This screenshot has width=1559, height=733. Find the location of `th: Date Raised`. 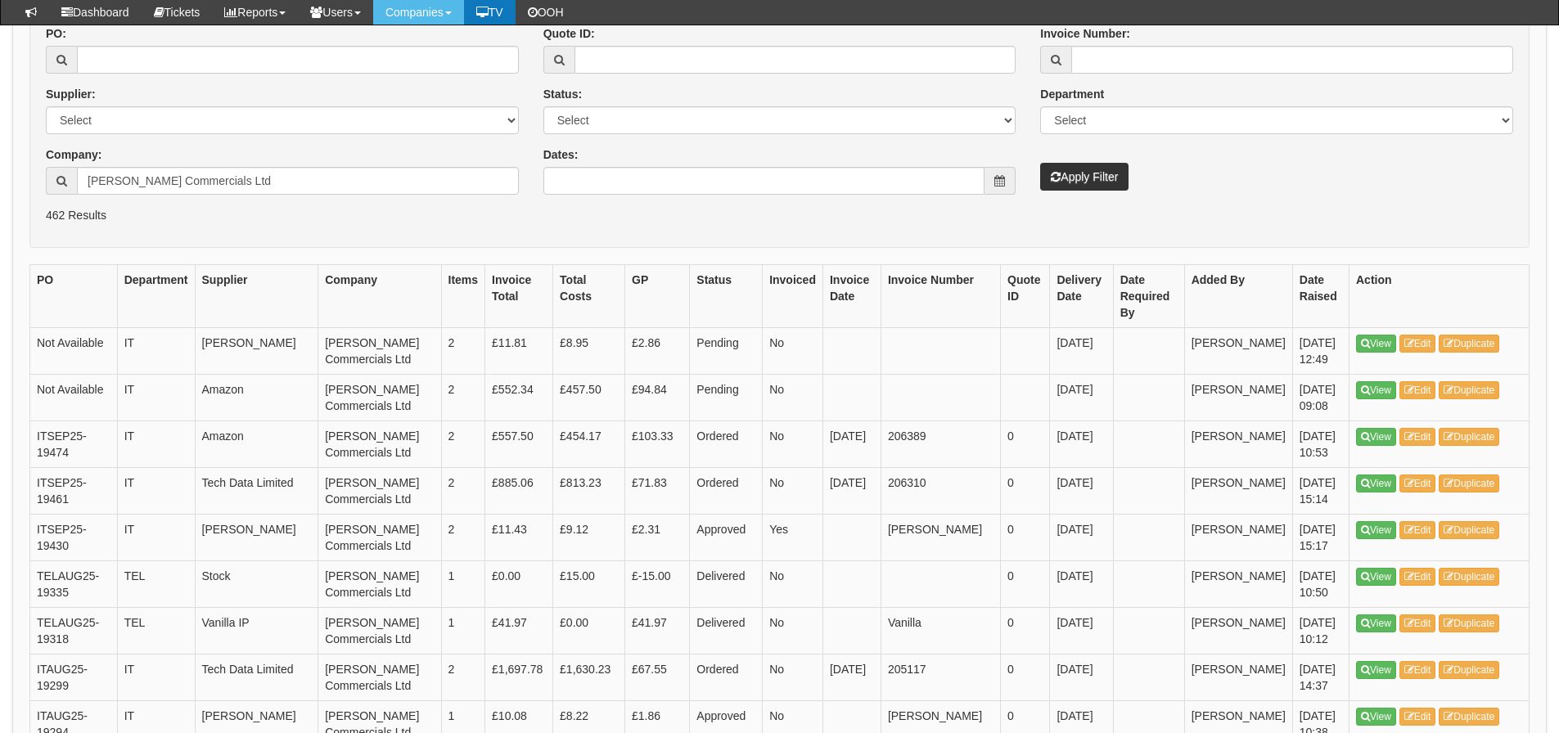

th: Date Raised is located at coordinates (1320, 295).